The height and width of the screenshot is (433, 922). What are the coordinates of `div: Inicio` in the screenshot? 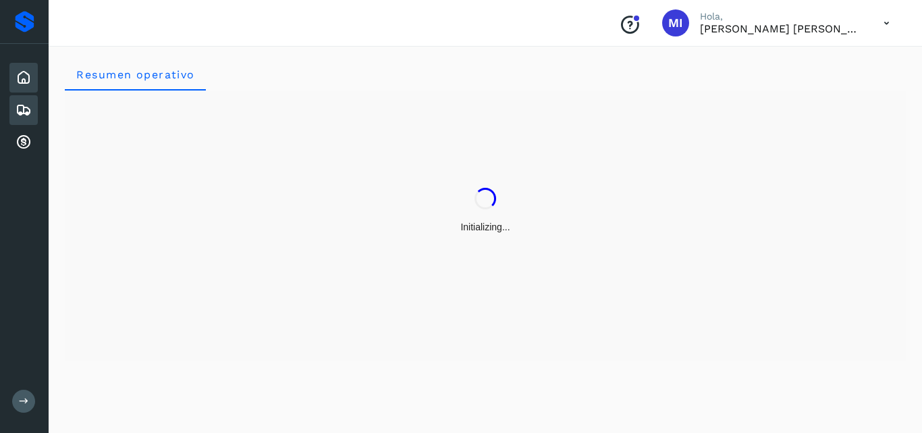 It's located at (24, 78).